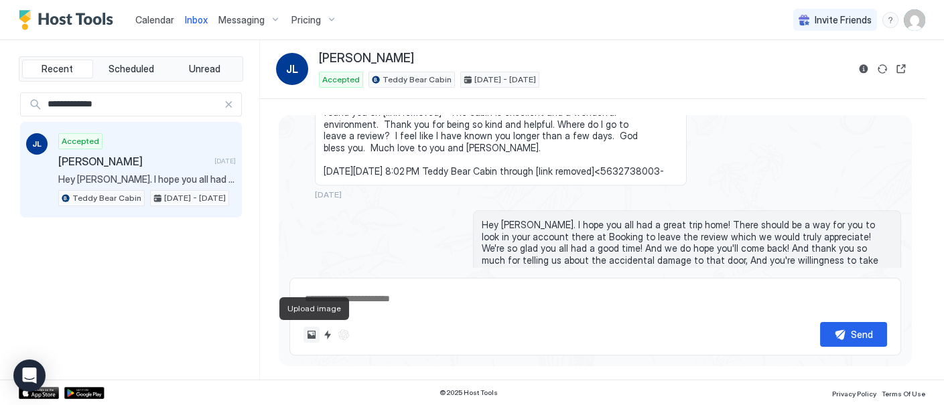 The width and height of the screenshot is (944, 405). Describe the element at coordinates (891, 20) in the screenshot. I see `div: menu` at that location.